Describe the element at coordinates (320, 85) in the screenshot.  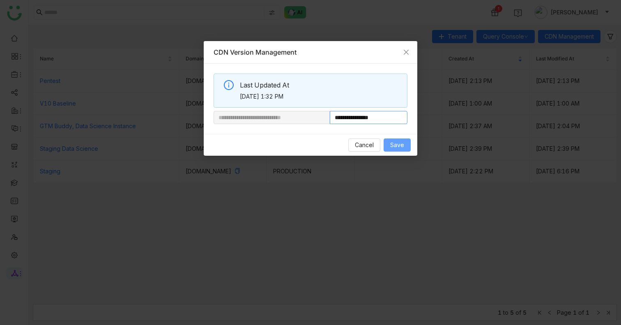
I see `span: Last Updated At` at that location.